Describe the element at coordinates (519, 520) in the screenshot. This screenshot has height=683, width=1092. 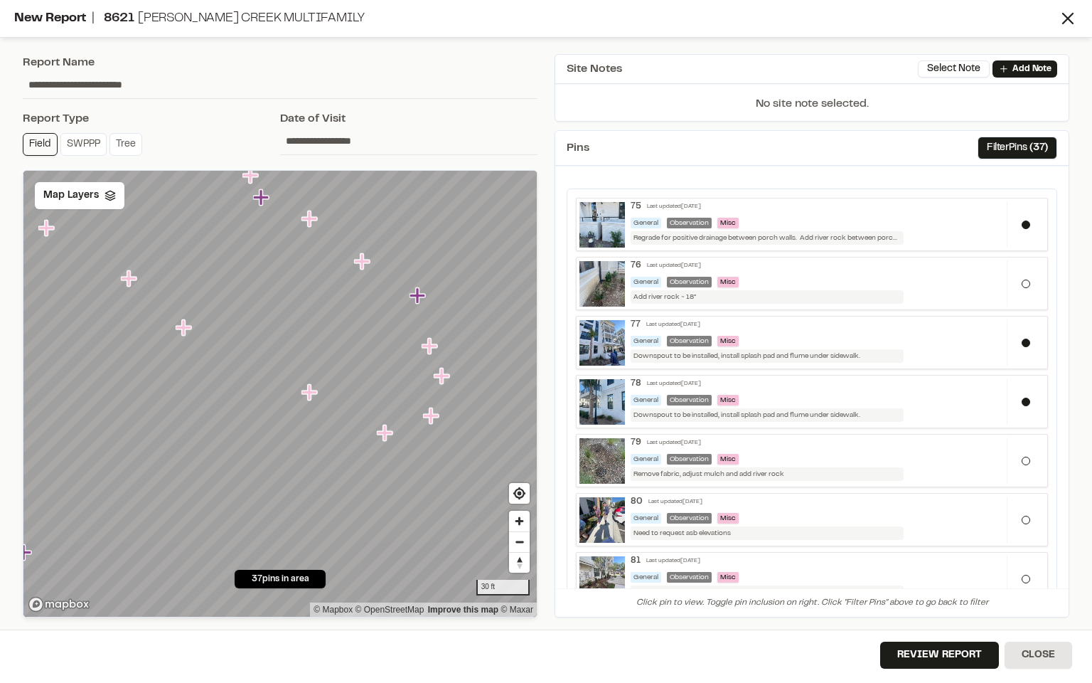
I see `button: Zoom in` at that location.